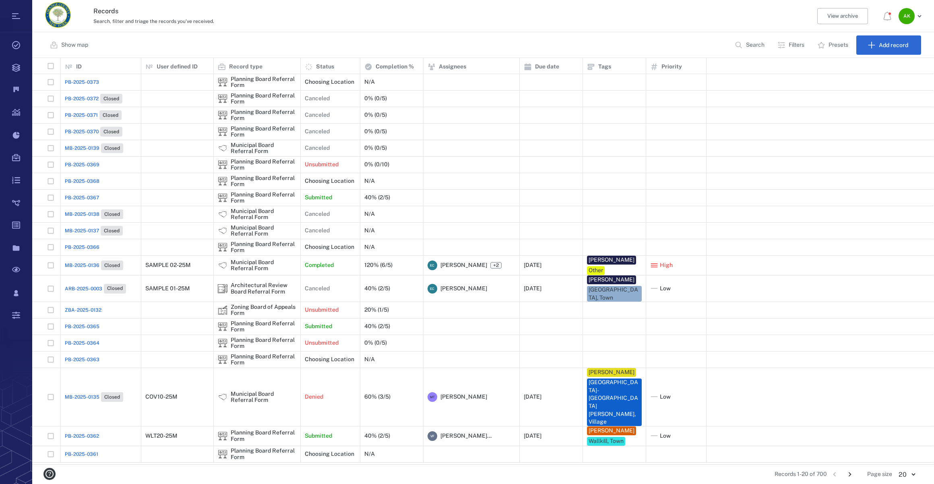 The width and height of the screenshot is (934, 484). What do you see at coordinates (82, 436) in the screenshot?
I see `span: PB-2025-0362` at bounding box center [82, 436].